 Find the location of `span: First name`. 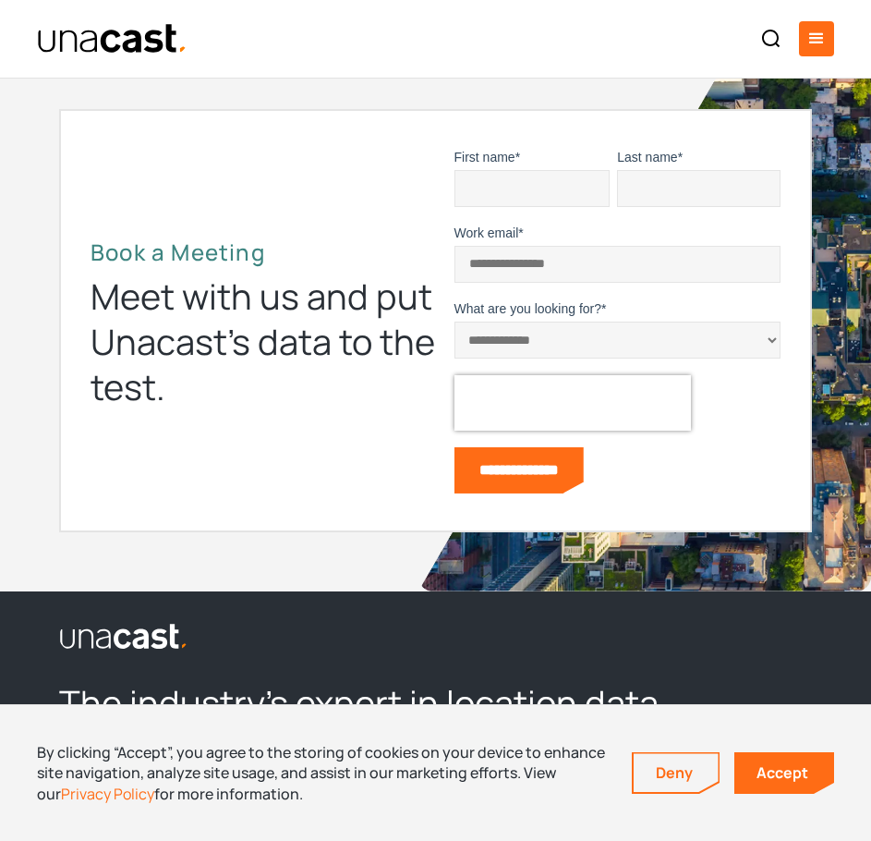

span: First name is located at coordinates (485, 157).